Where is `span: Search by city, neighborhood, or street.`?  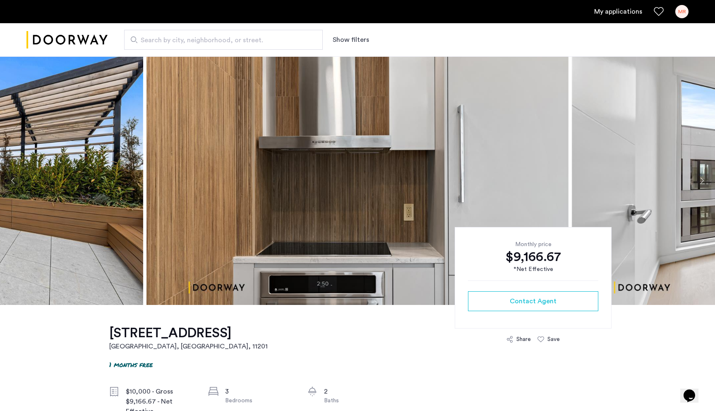 span: Search by city, neighborhood, or street. is located at coordinates (220, 40).